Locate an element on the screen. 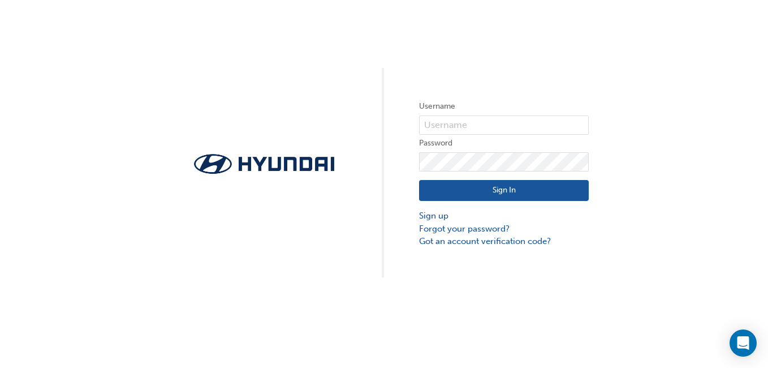 The width and height of the screenshot is (768, 368). img: Trak is located at coordinates (264, 163).